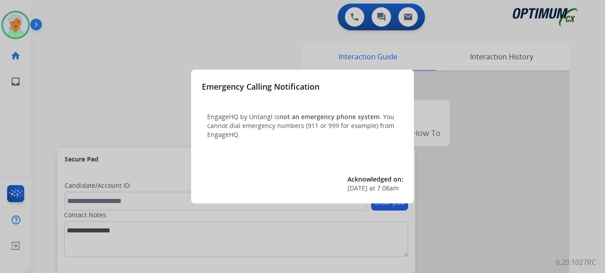 This screenshot has width=605, height=273. What do you see at coordinates (375, 188) in the screenshot?
I see `div: at` at bounding box center [375, 188].